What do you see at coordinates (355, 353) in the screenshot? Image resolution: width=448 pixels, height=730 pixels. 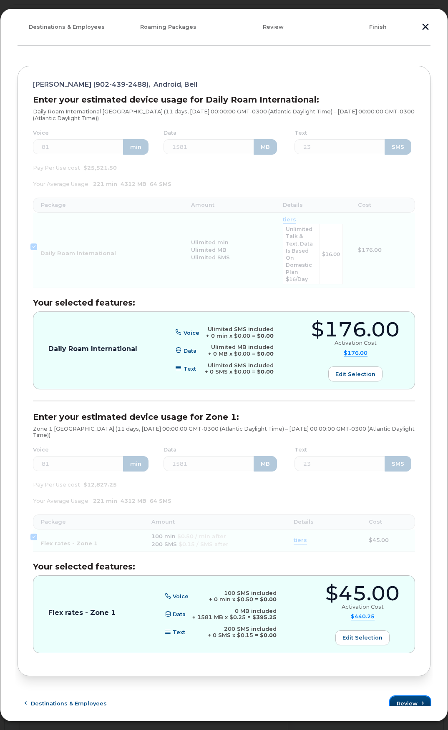 I see `span: $176.00` at bounding box center [355, 353].